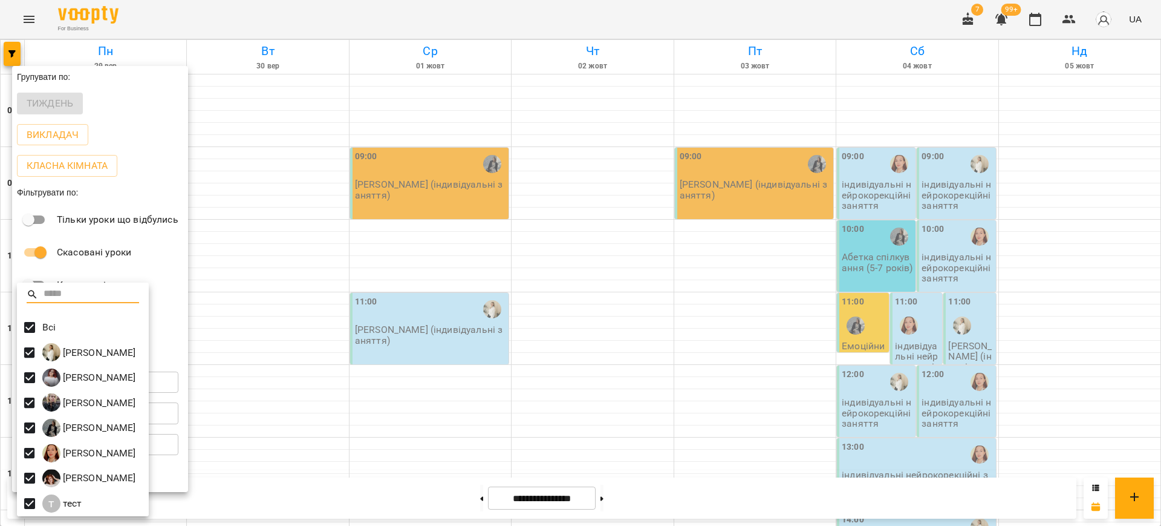  What do you see at coordinates (51, 478) in the screenshot?
I see `img: С` at bounding box center [51, 478].